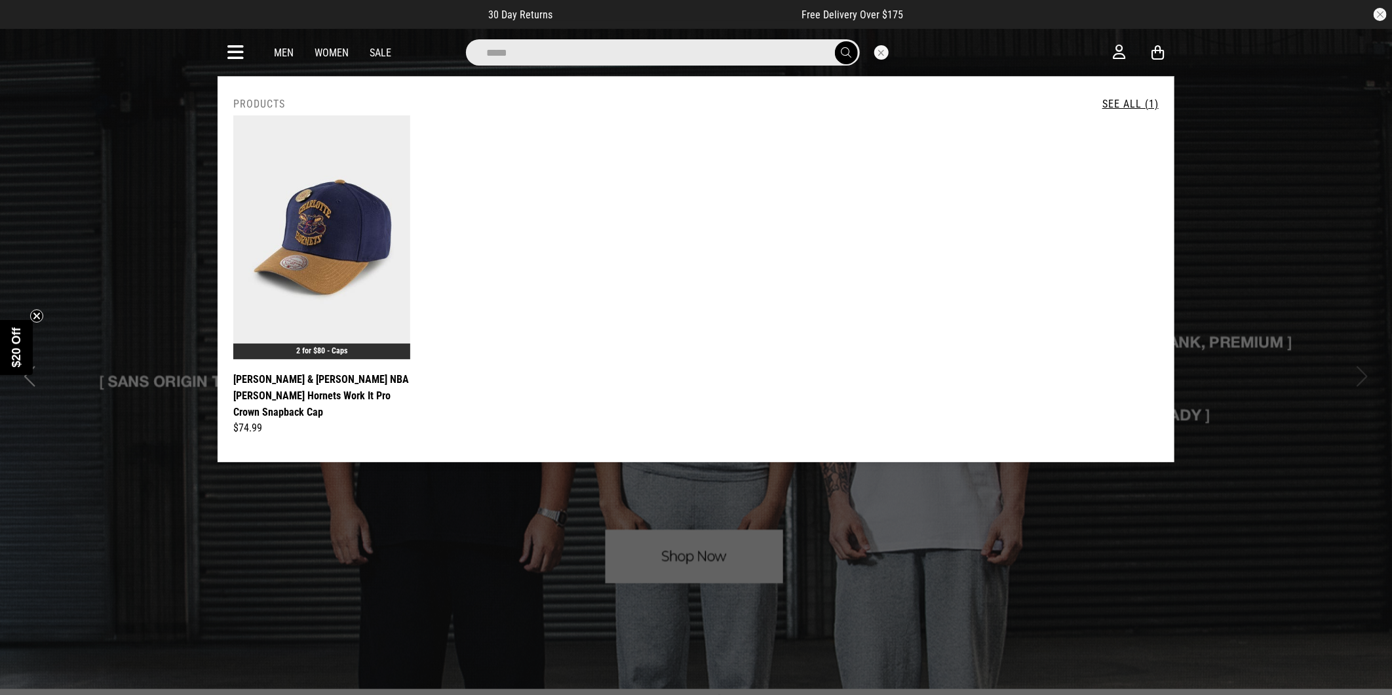  Describe the element at coordinates (881, 52) in the screenshot. I see `button: Close search` at that location.